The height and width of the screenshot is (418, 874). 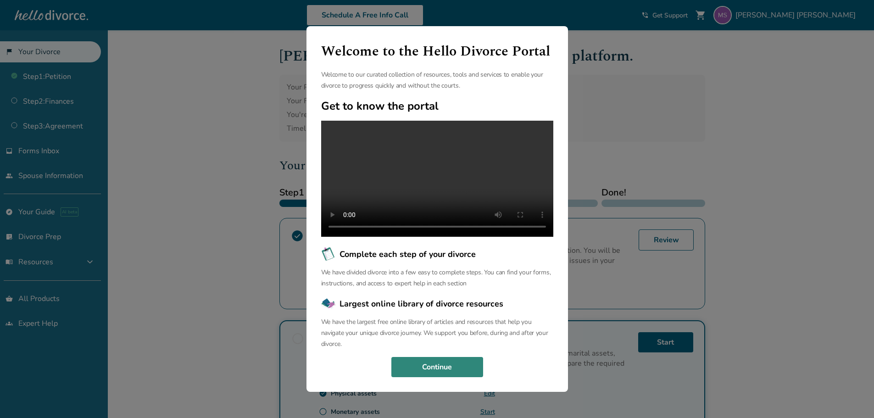 I want to click on img: Largest online library of divorce resources, so click(x=329, y=304).